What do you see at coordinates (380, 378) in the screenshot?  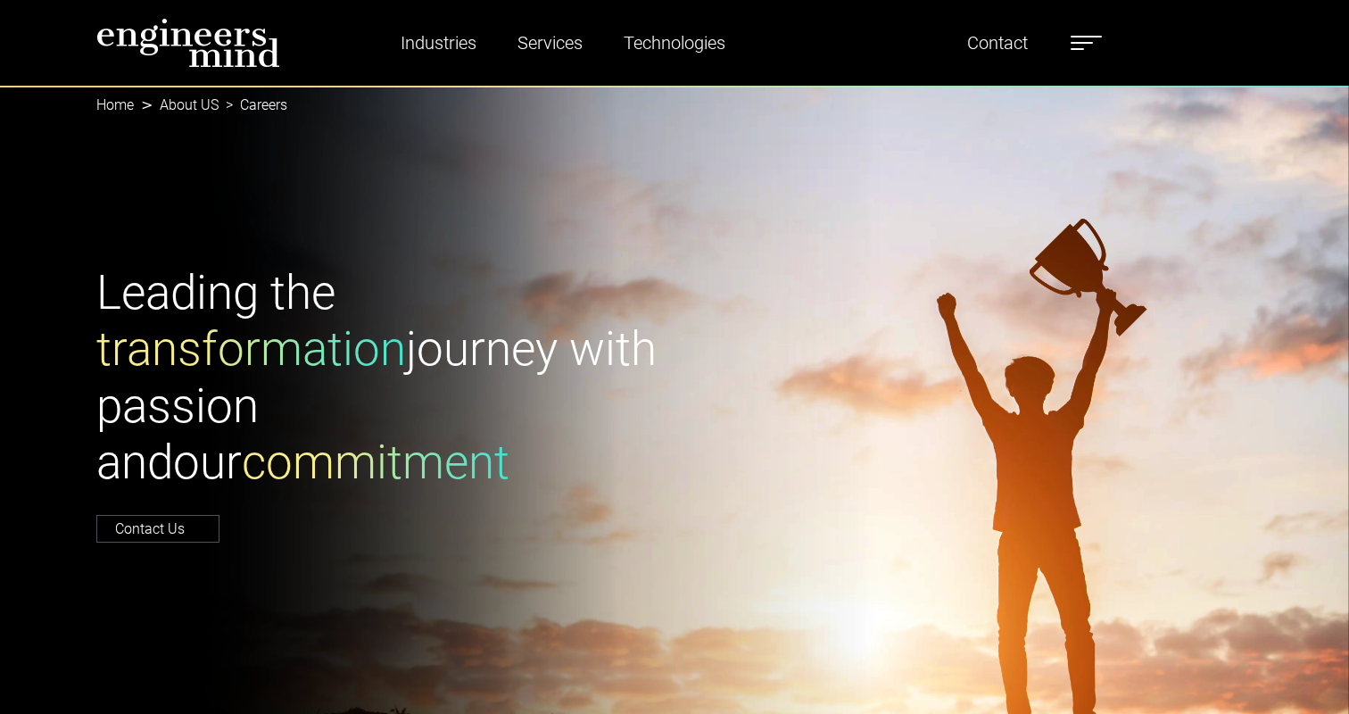 I see `h1: Leading the journey with passion and our` at bounding box center [380, 378].